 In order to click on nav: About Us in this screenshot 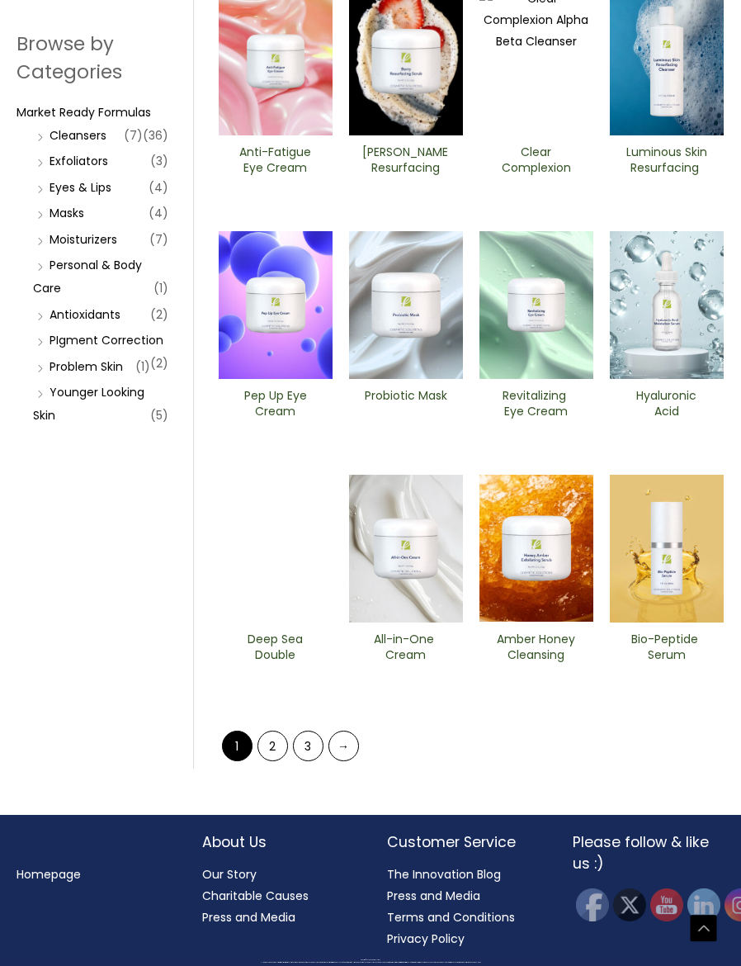, I will do `click(278, 896)`.